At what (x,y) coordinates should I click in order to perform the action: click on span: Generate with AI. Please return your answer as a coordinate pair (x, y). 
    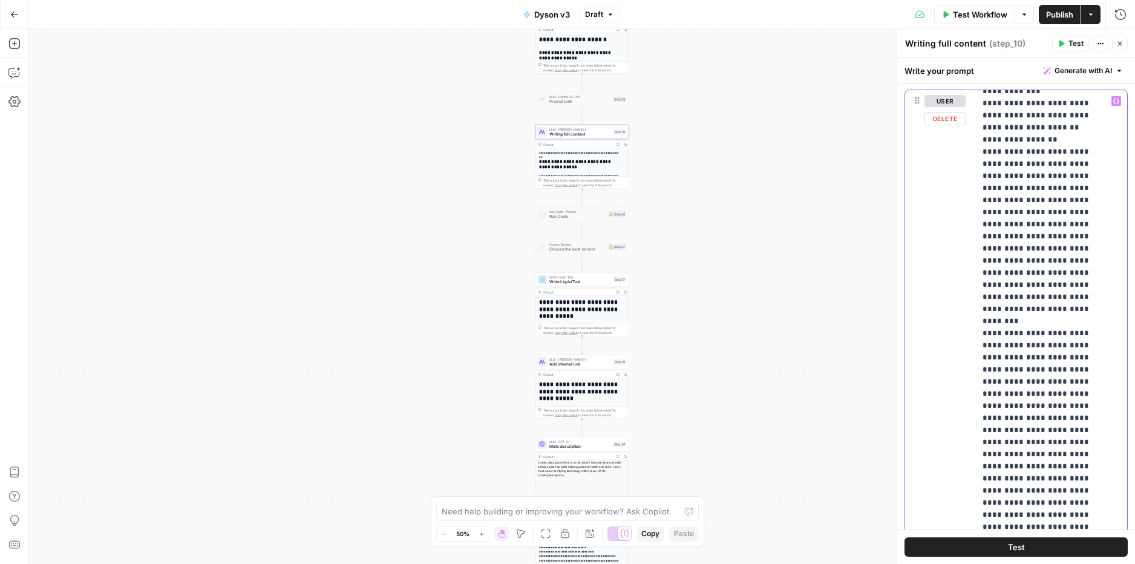
    Looking at the image, I should click on (1083, 71).